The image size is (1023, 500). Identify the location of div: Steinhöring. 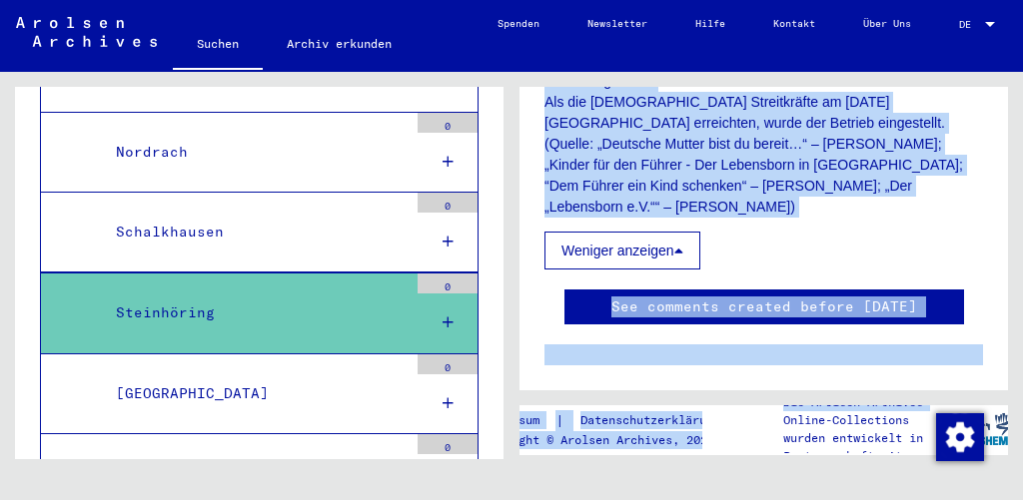
(254, 313).